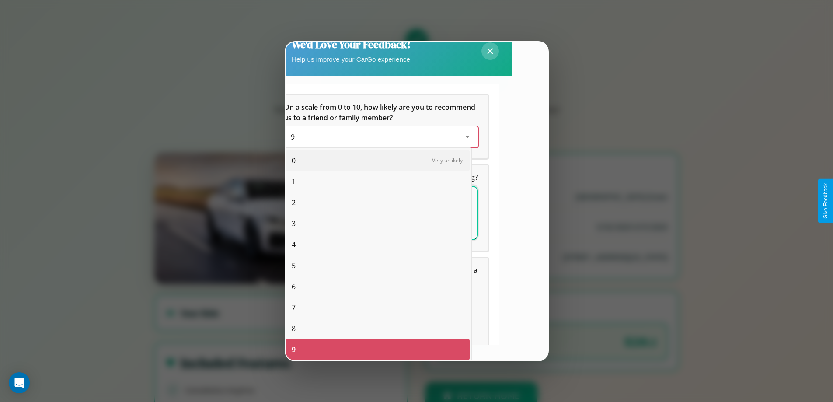  What do you see at coordinates (293, 182) in the screenshot?
I see `span: 1` at bounding box center [293, 182].